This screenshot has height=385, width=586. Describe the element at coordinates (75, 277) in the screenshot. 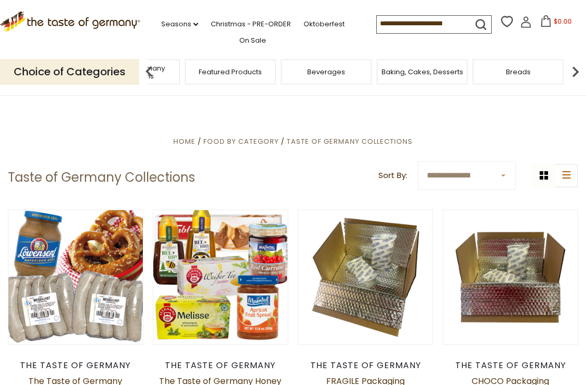

I see `img: The Taste of Germany Weisswurst & Pretzel Collection` at that location.